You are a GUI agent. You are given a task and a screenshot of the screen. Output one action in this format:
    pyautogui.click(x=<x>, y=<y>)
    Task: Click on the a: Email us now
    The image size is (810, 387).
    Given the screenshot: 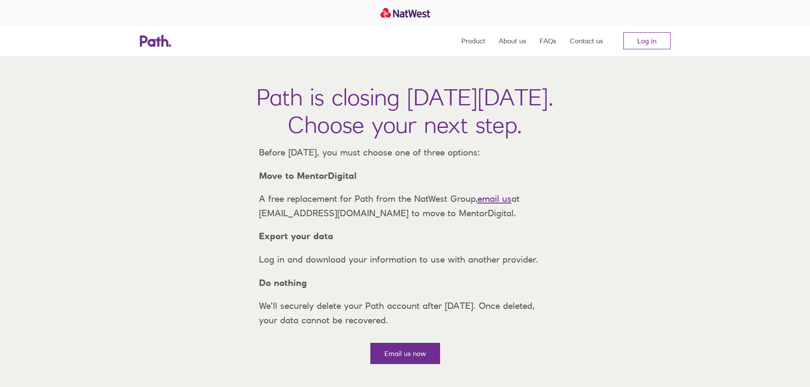 What is the action you would take?
    pyautogui.click(x=405, y=354)
    